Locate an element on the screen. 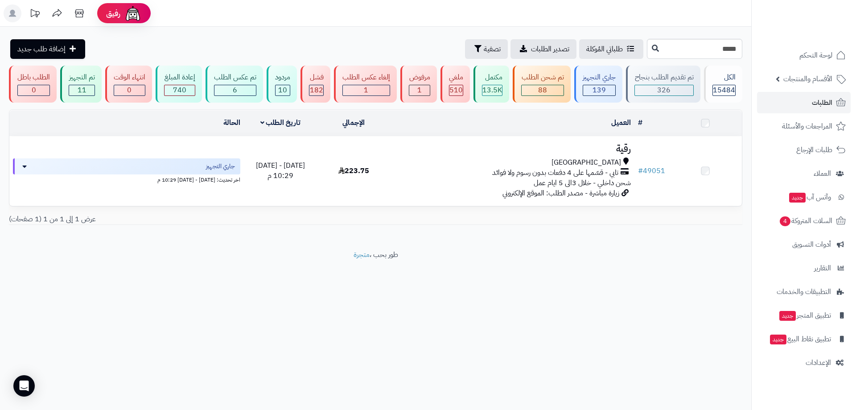  div: جاري التجهيز is located at coordinates (599, 77).